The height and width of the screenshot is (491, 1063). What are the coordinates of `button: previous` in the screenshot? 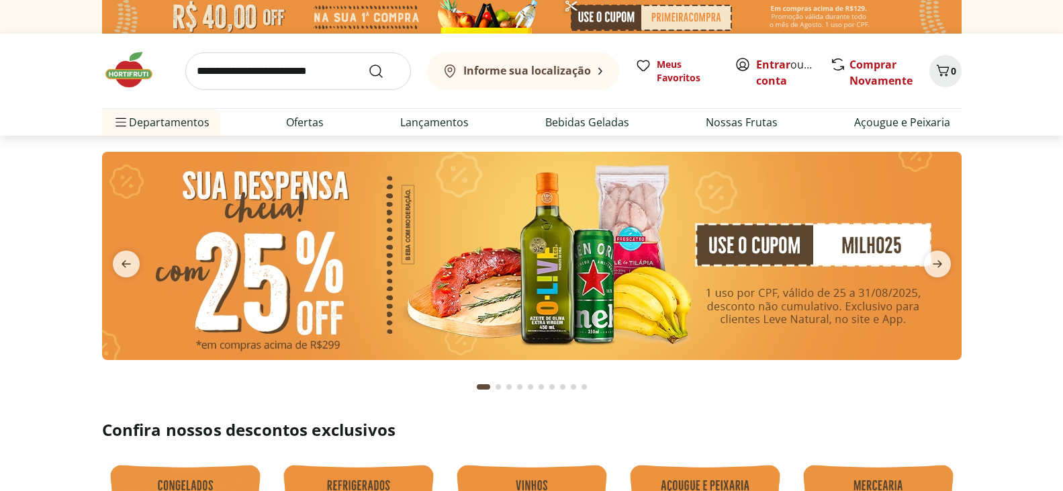 It's located at (126, 264).